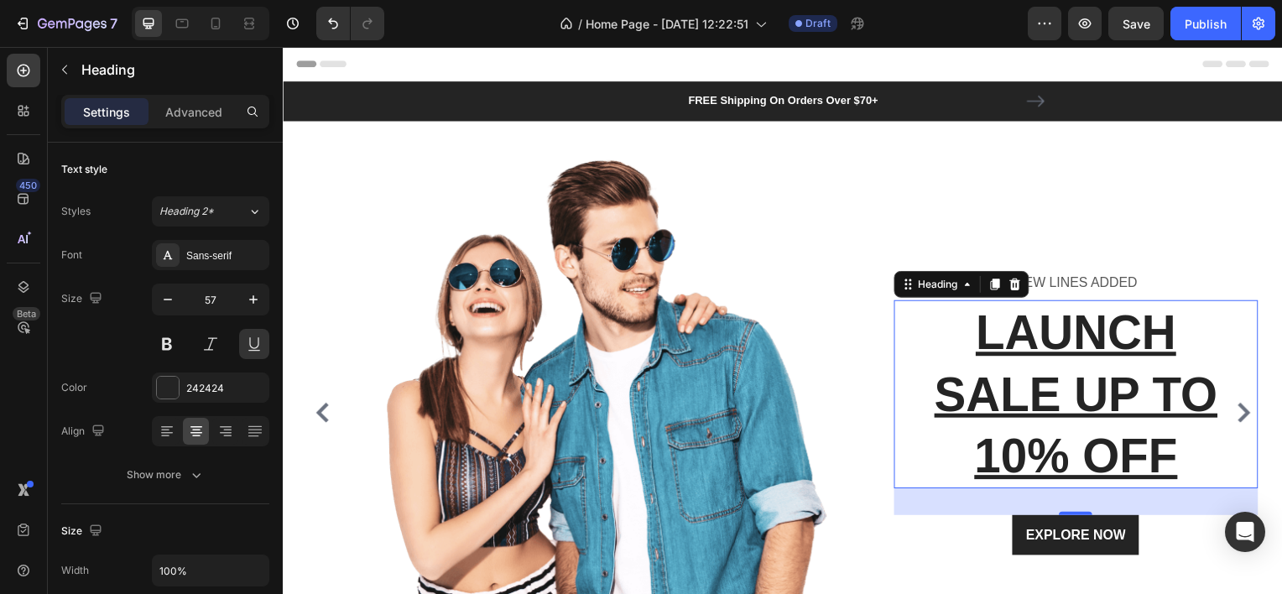  Describe the element at coordinates (798, 492) in the screenshot. I see `button: EXPLORE NOW` at that location.